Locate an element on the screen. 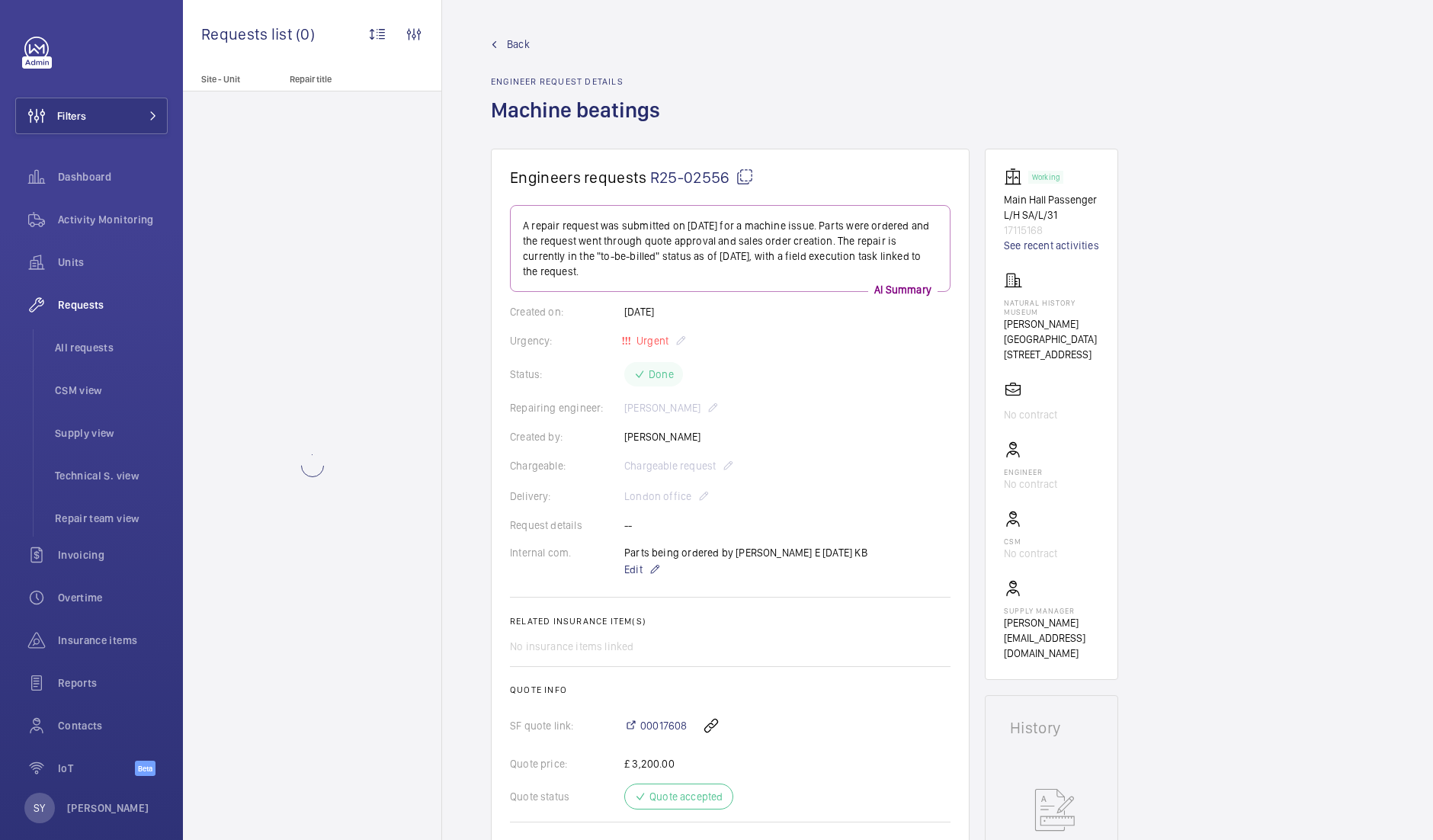 Image resolution: width=1433 pixels, height=840 pixels. span: Units is located at coordinates (113, 262).